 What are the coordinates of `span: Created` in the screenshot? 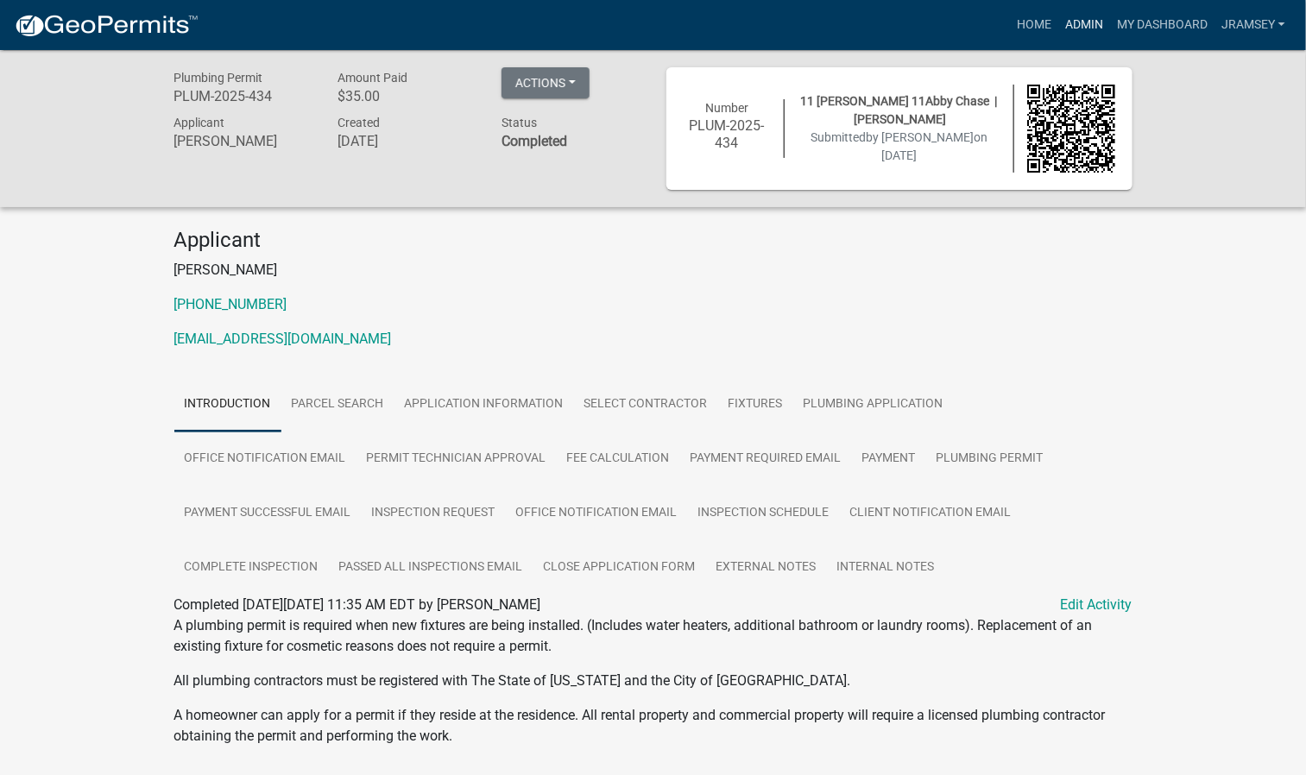 It's located at (358, 123).